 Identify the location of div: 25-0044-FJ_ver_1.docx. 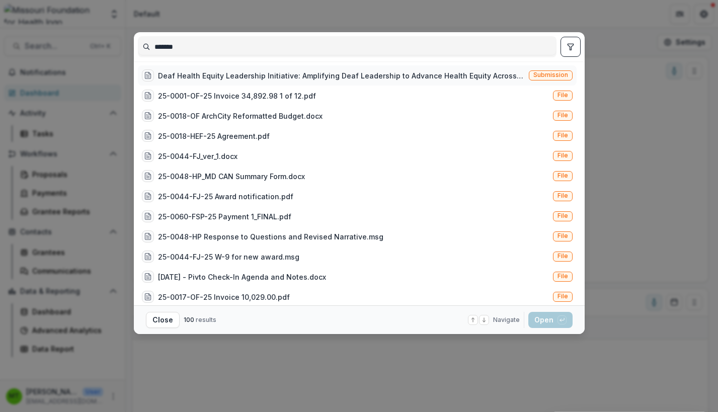
(198, 156).